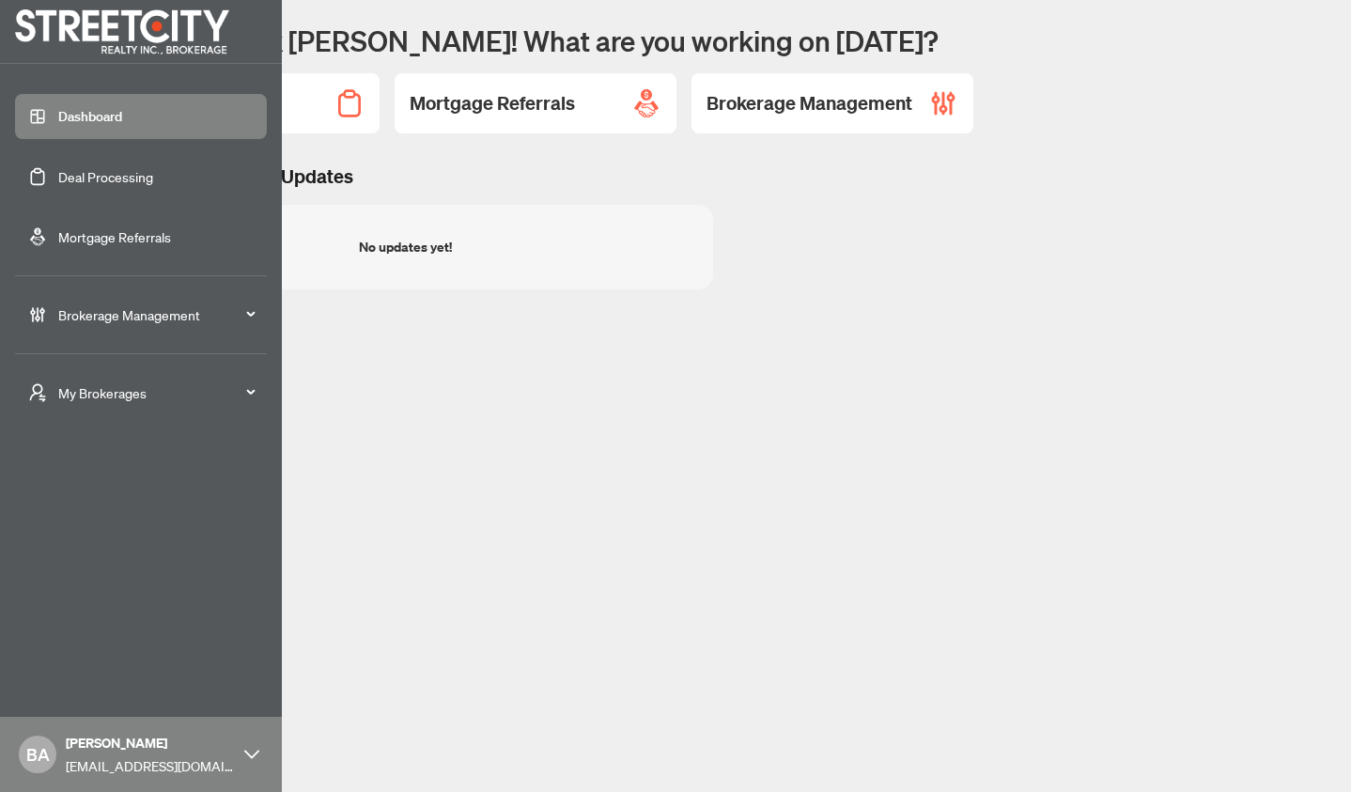 The height and width of the screenshot is (792, 1351). Describe the element at coordinates (492, 103) in the screenshot. I see `h2: Mortgage Referrals` at that location.